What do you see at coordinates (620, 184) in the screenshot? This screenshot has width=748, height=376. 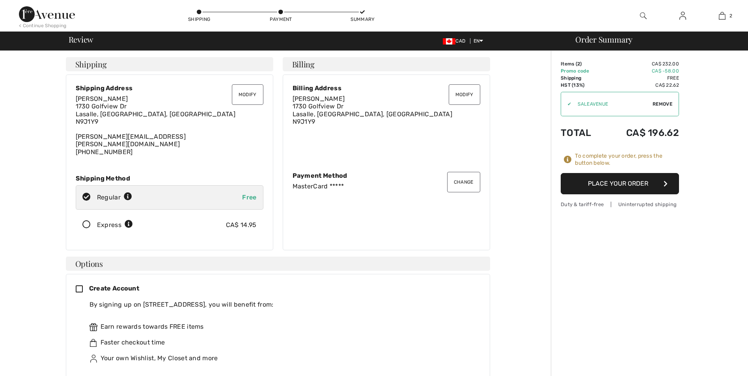 I see `button: Place Your Order` at bounding box center [620, 184].